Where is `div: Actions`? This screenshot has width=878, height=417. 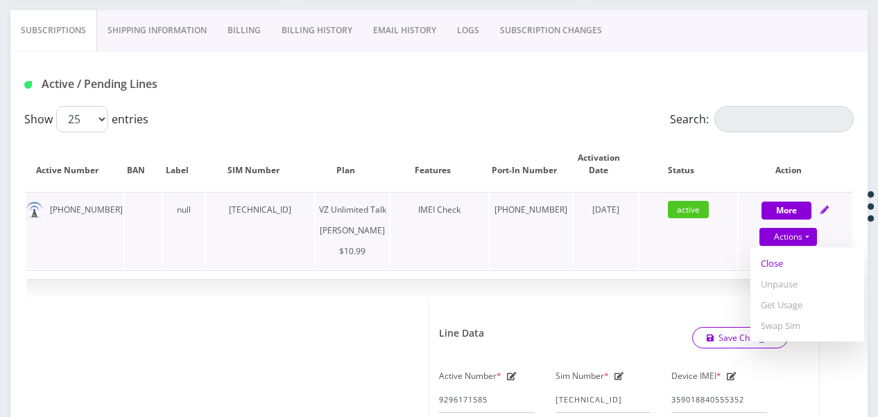
div: Actions is located at coordinates (807, 295).